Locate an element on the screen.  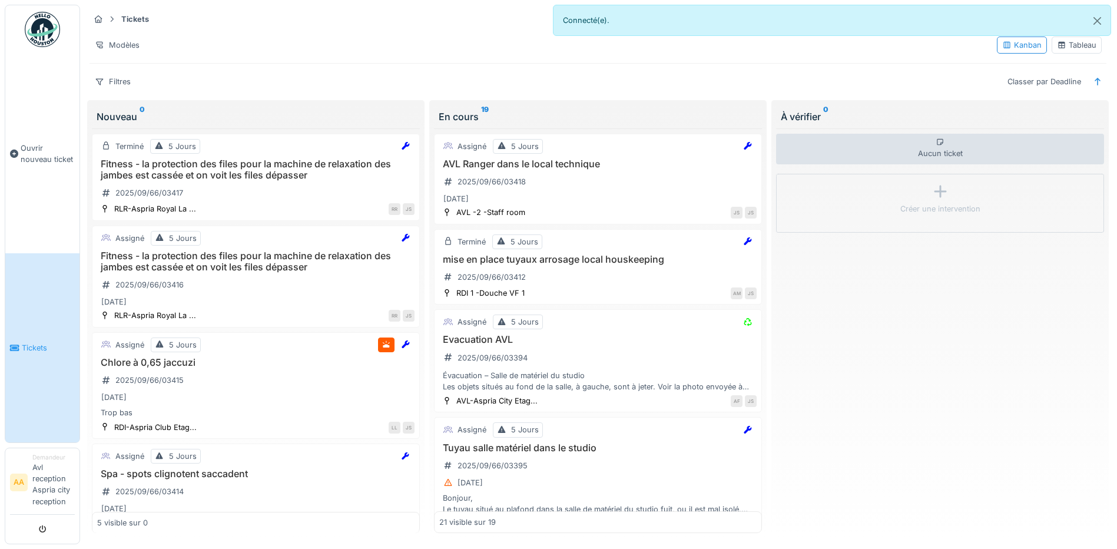
div: 2025/09/66/03395 is located at coordinates (492, 465).